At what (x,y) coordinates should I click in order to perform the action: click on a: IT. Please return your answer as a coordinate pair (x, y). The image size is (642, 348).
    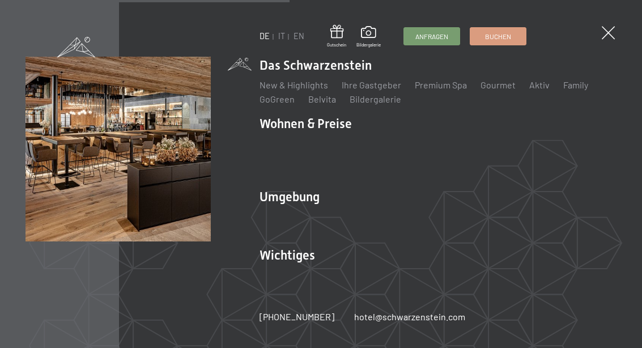
    Looking at the image, I should click on (281, 36).